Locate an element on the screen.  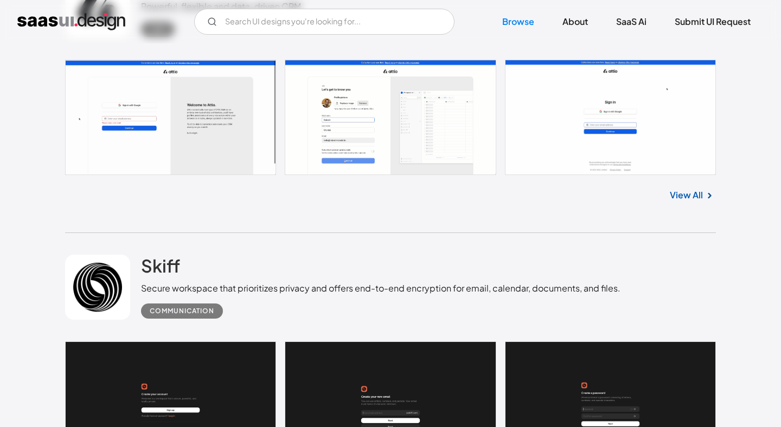
a: home is located at coordinates (71, 22).